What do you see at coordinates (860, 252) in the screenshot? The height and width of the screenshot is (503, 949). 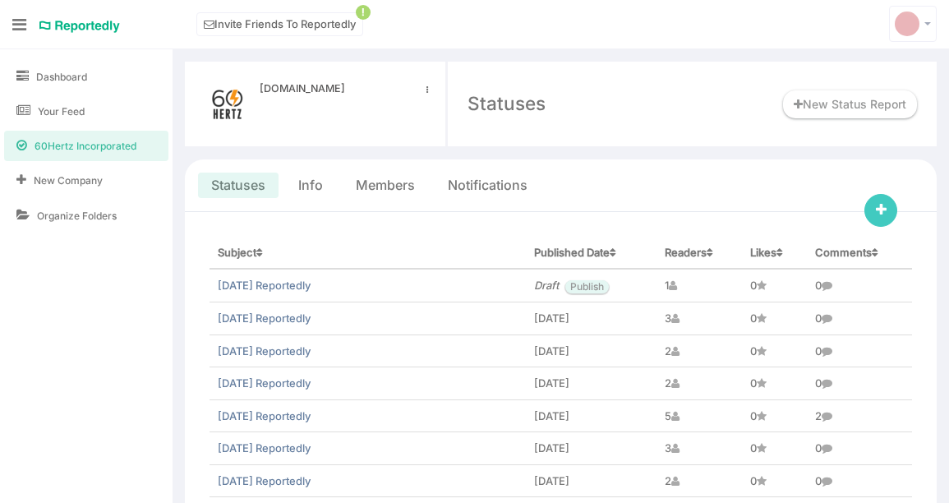 I see `div: Comments` at bounding box center [860, 252].